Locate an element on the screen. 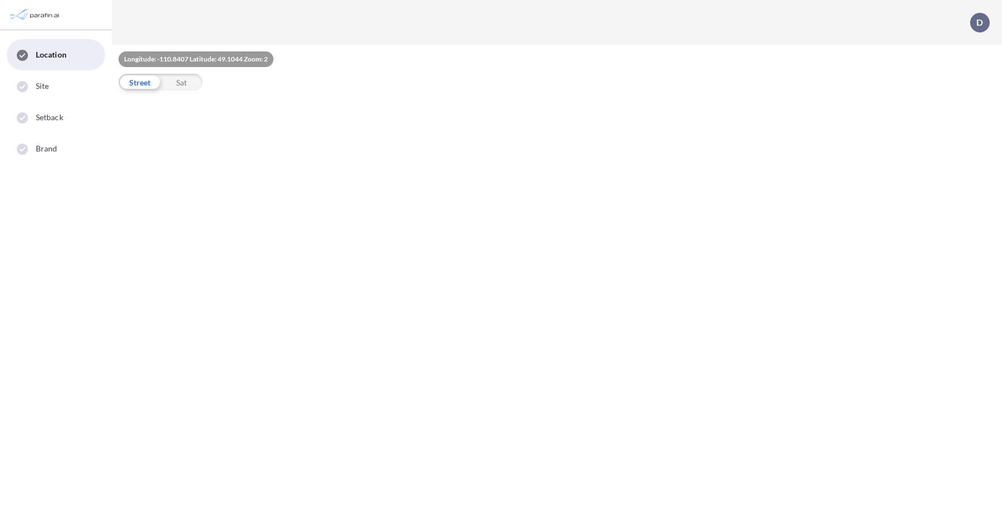 This screenshot has width=1002, height=517. span: Location is located at coordinates (51, 55).